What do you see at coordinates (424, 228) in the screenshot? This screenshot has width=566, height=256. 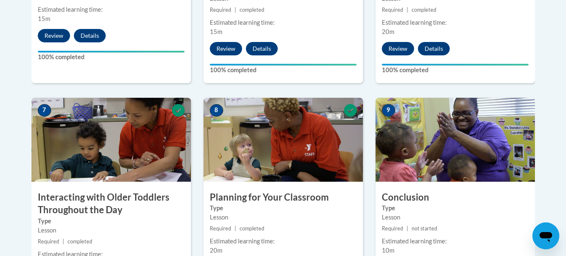 I see `span: not started` at bounding box center [424, 228].